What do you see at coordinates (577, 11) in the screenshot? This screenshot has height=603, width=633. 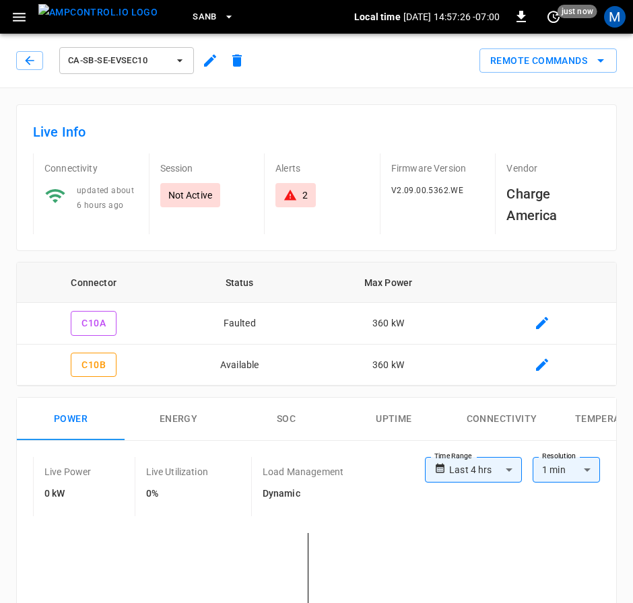 I see `span: just now` at bounding box center [577, 11].